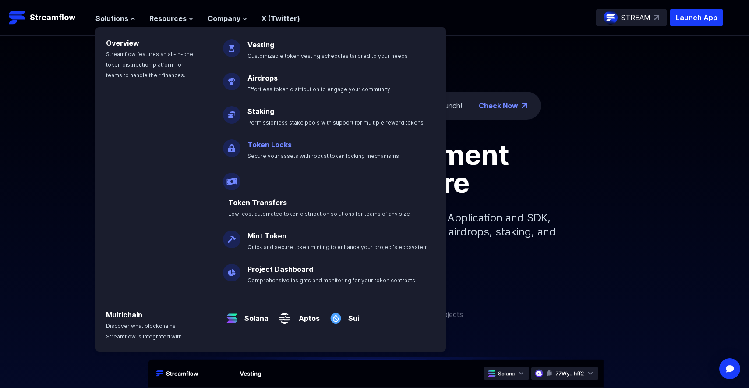  I want to click on span: Resources, so click(168, 18).